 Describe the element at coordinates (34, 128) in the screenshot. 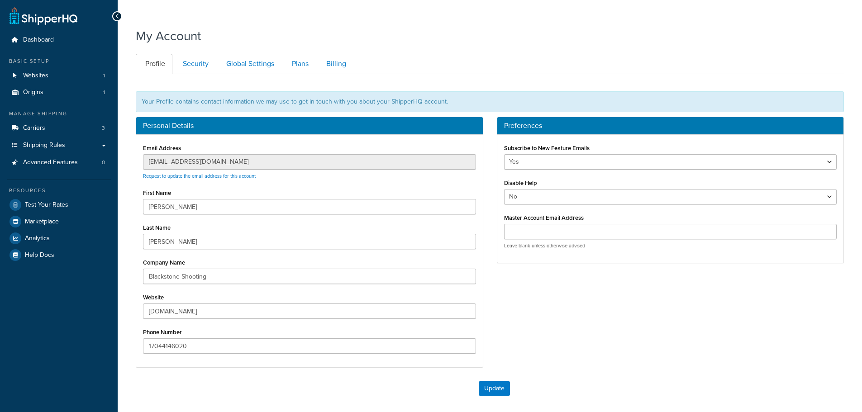

I see `span: Carriers` at that location.